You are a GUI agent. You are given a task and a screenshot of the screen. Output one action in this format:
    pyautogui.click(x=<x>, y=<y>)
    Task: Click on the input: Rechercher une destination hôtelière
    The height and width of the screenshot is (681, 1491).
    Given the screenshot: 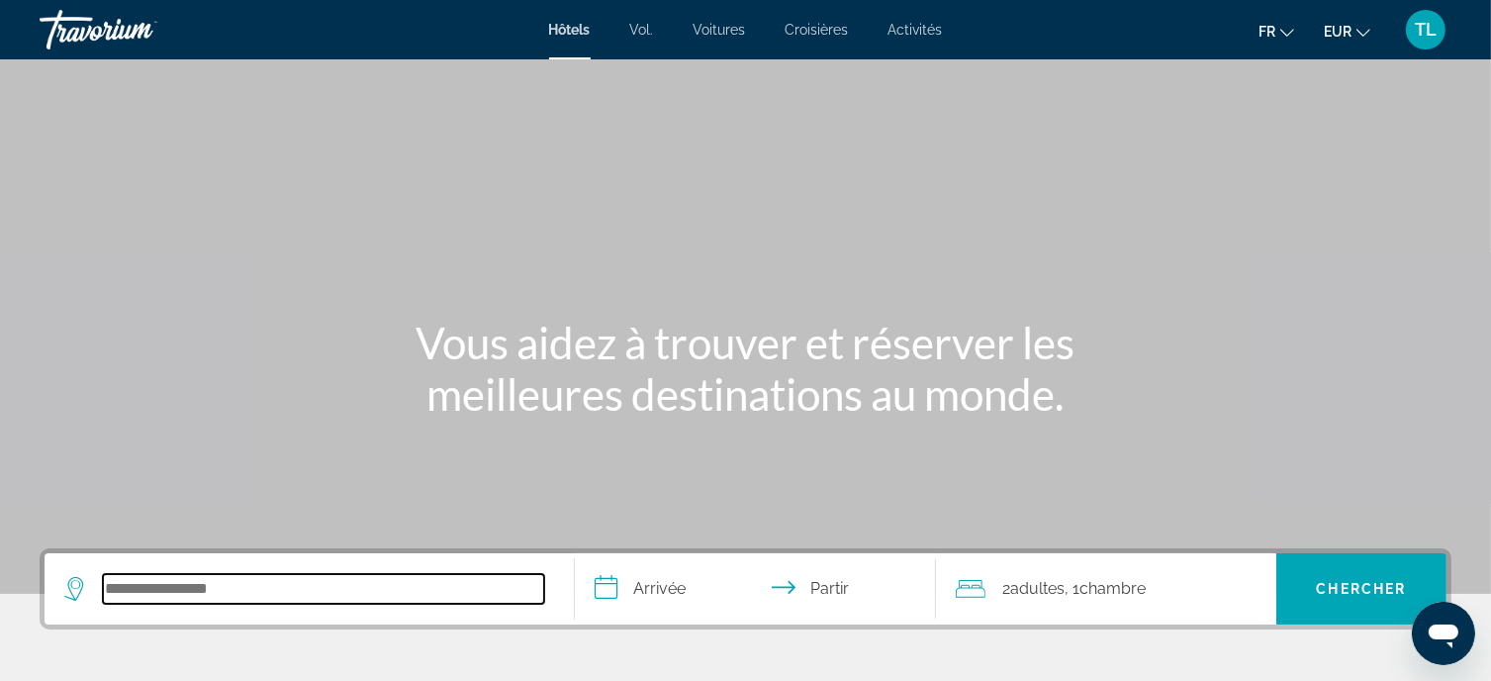 What is the action you would take?
    pyautogui.click(x=323, y=589)
    